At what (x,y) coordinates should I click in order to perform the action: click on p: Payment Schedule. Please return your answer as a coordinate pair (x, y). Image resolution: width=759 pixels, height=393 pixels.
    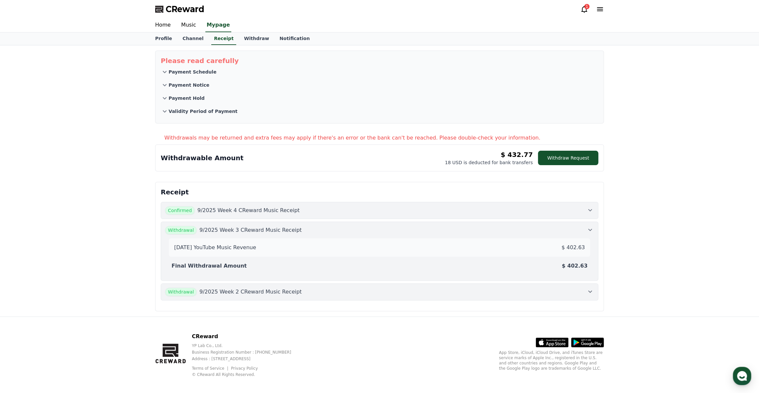
    Looking at the image, I should click on (193, 72).